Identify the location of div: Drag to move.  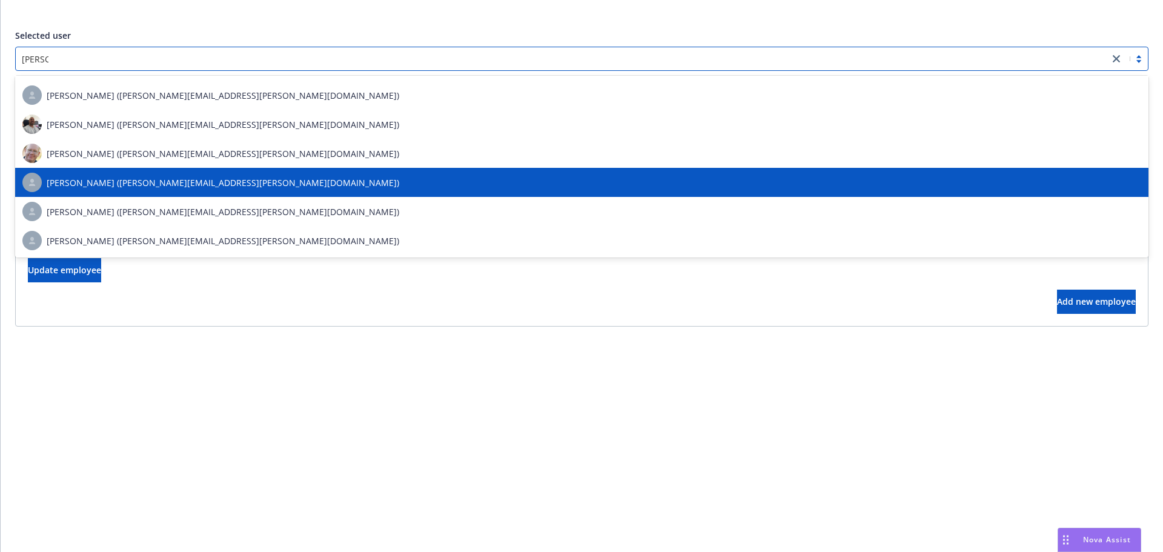
(1065, 539).